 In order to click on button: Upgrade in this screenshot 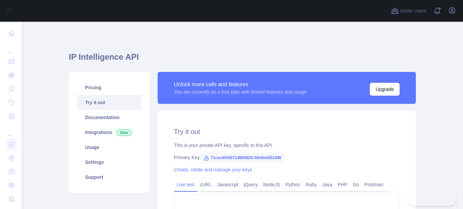, I will do `click(385, 89)`.